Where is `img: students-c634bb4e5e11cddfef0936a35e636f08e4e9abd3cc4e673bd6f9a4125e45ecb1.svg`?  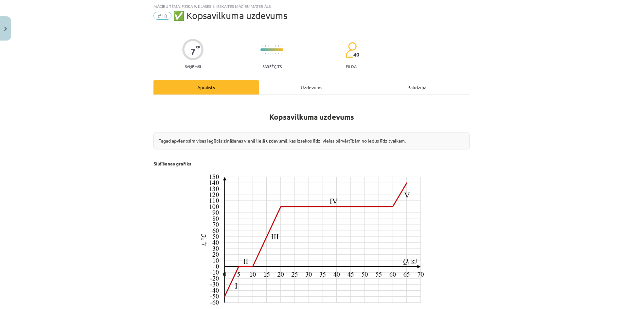 img: students-c634bb4e5e11cddfef0936a35e636f08e4e9abd3cc4e673bd6f9a4125e45ecb1.svg is located at coordinates (351, 50).